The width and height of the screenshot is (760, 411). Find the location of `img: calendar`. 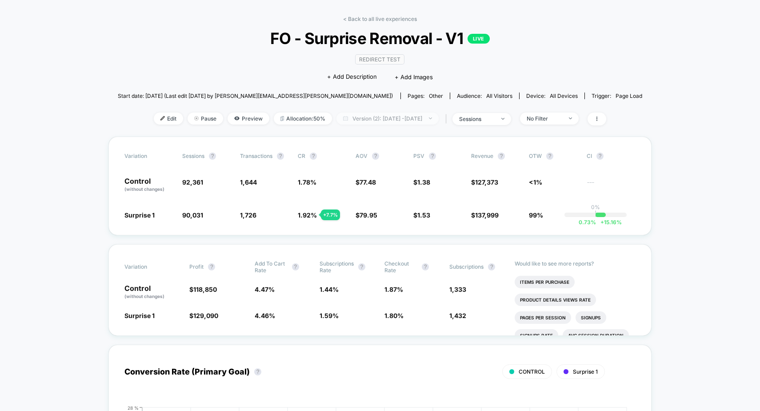

img: calendar is located at coordinates (345, 118).